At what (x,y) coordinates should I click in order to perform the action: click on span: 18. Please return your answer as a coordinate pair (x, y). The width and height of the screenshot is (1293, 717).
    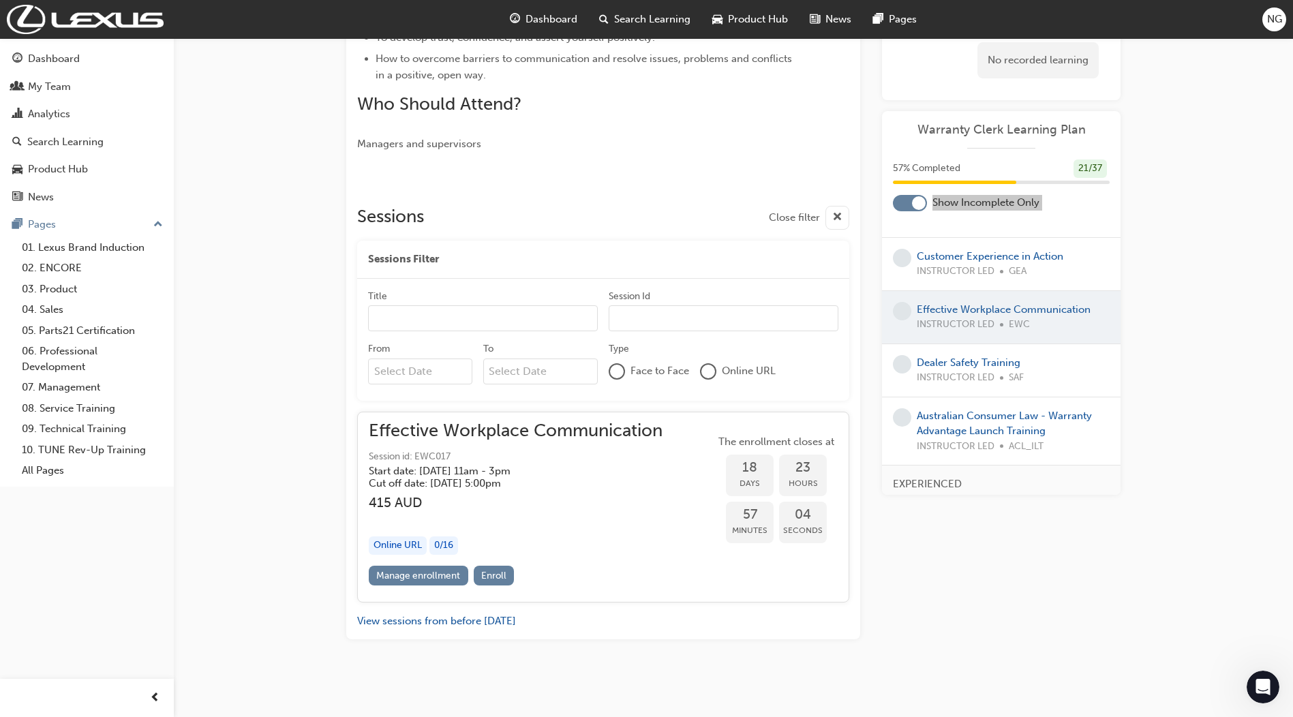
    Looking at the image, I should click on (750, 468).